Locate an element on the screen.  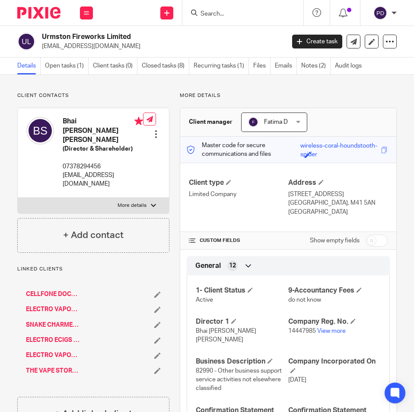
span: Fatima D is located at coordinates (276, 122).